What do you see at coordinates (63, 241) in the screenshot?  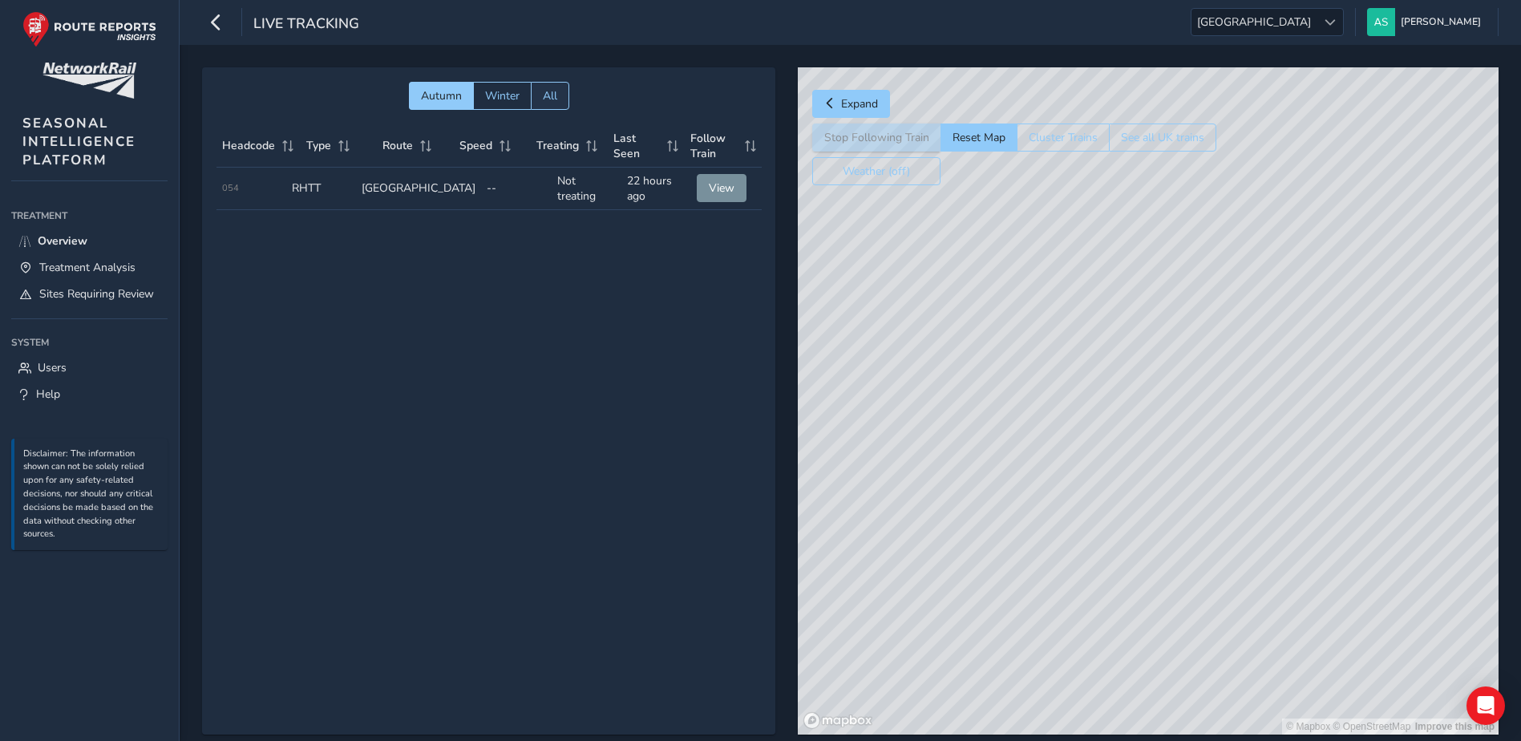 I see `span: Overview` at bounding box center [63, 241].